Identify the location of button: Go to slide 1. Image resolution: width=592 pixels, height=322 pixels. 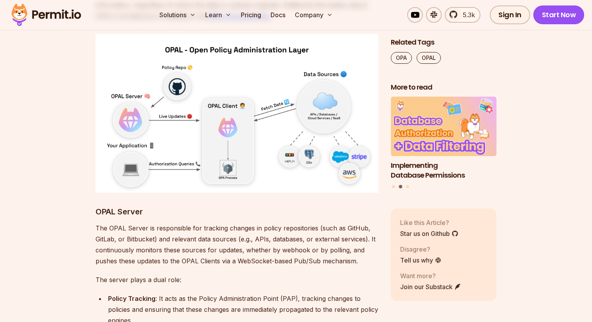
(394, 187).